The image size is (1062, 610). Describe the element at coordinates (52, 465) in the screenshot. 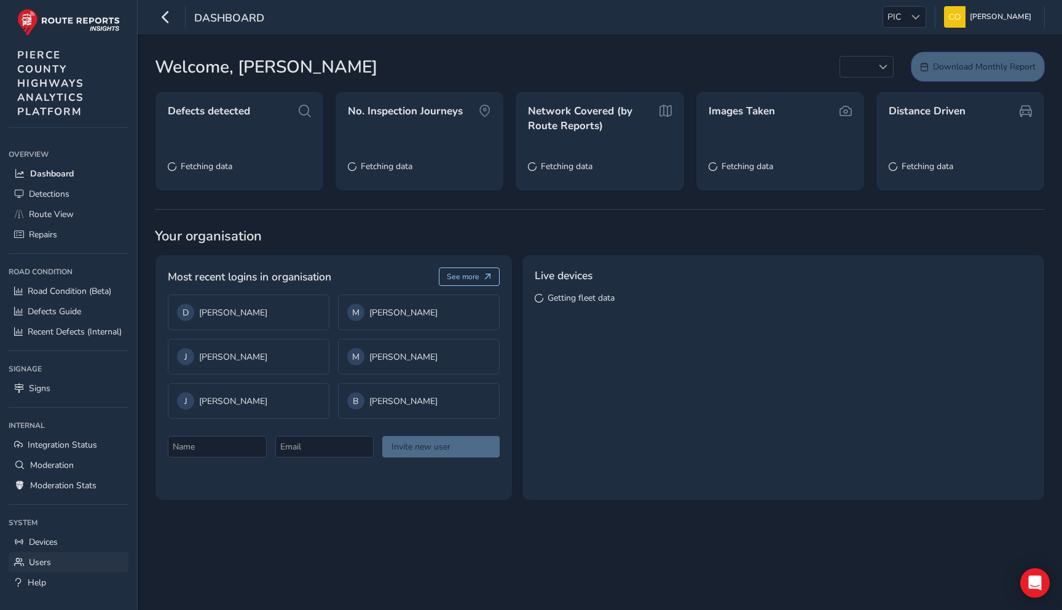

I see `span: Moderation` at that location.